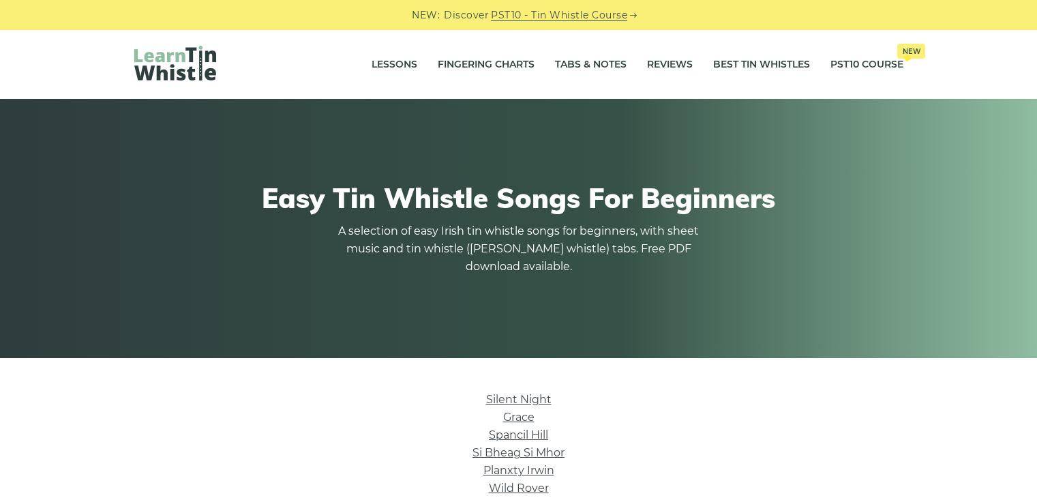 Image resolution: width=1037 pixels, height=498 pixels. Describe the element at coordinates (762, 65) in the screenshot. I see `a: Best Tin Whistles` at that location.